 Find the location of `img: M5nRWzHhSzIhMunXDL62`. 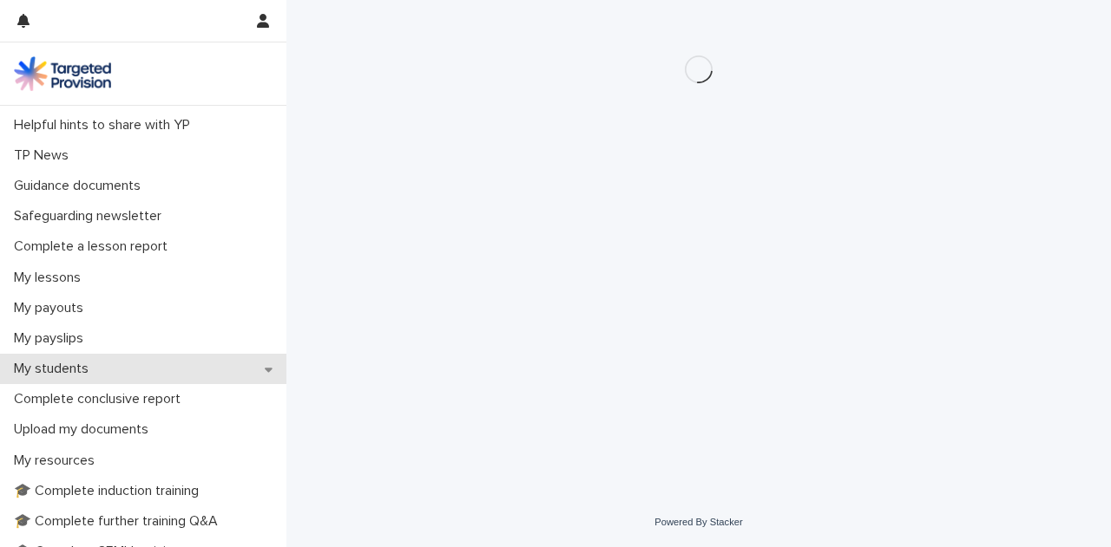

img: M5nRWzHhSzIhMunXDL62 is located at coordinates (62, 74).